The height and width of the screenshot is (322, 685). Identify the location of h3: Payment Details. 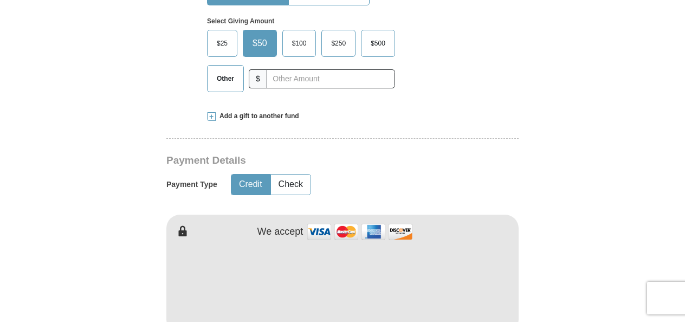
(305, 160).